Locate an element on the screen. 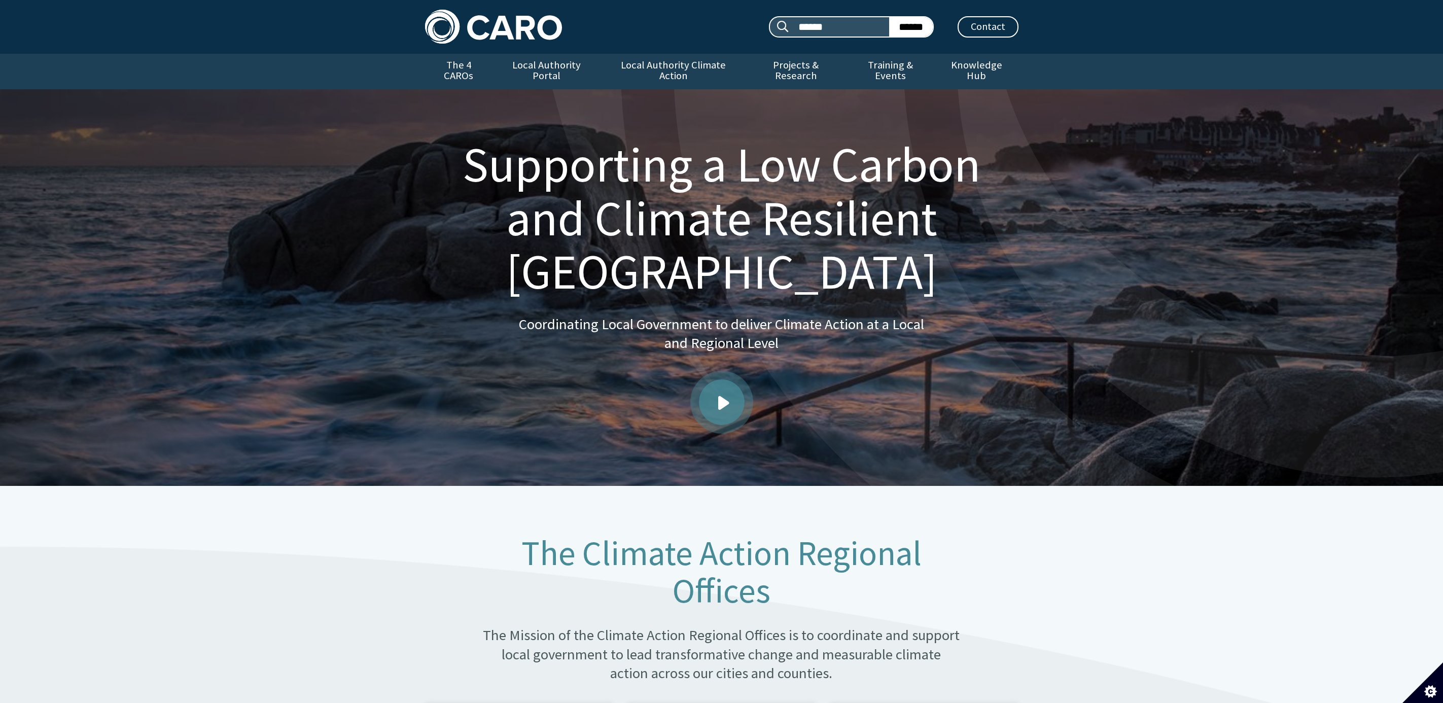 The height and width of the screenshot is (703, 1443). a: Contact is located at coordinates (988, 27).